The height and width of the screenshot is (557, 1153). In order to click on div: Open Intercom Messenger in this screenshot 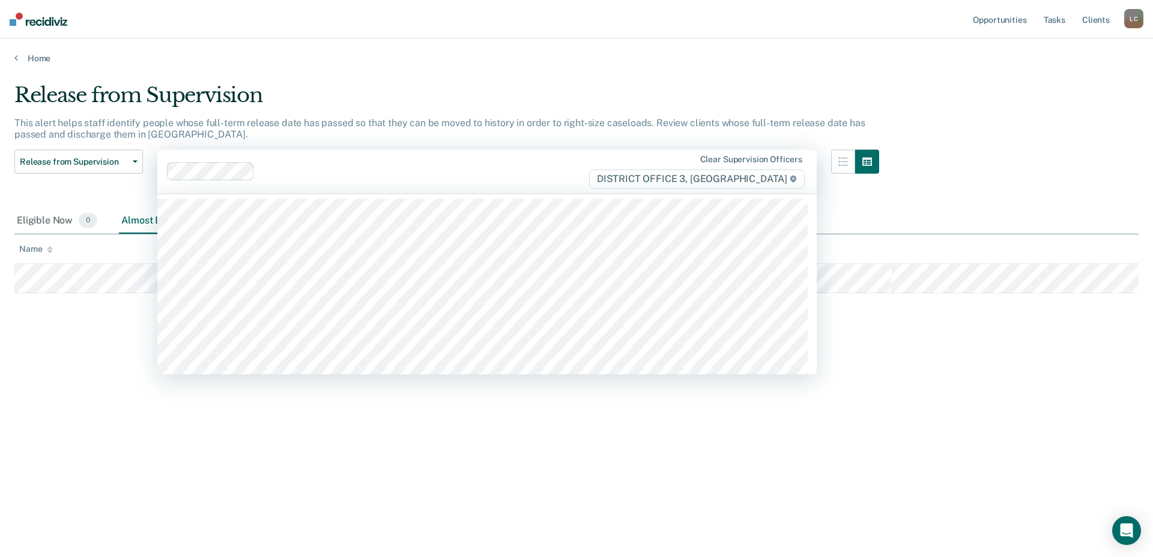, I will do `click(1126, 530)`.